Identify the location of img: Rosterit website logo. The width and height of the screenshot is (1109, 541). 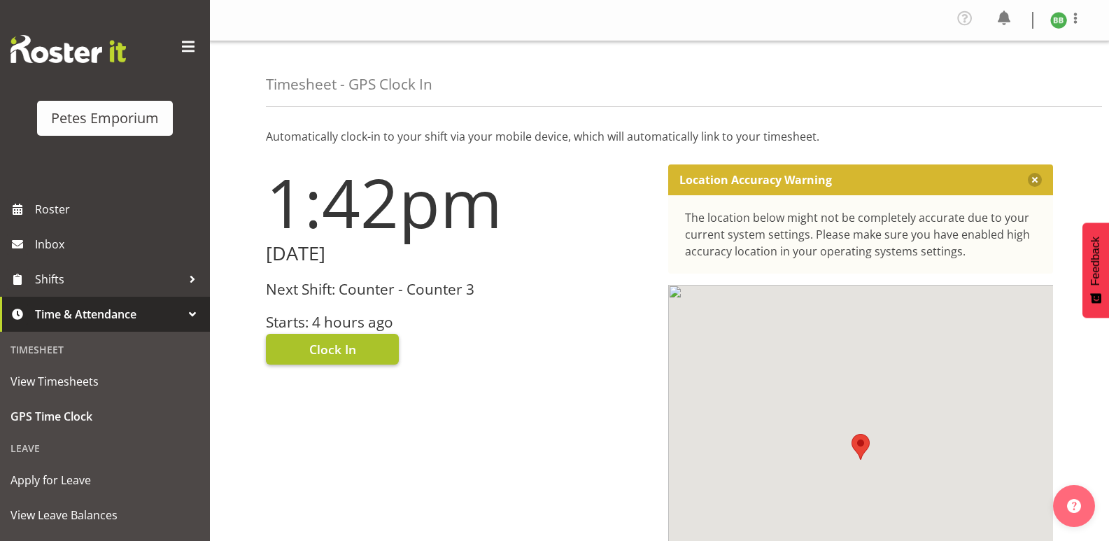
(68, 49).